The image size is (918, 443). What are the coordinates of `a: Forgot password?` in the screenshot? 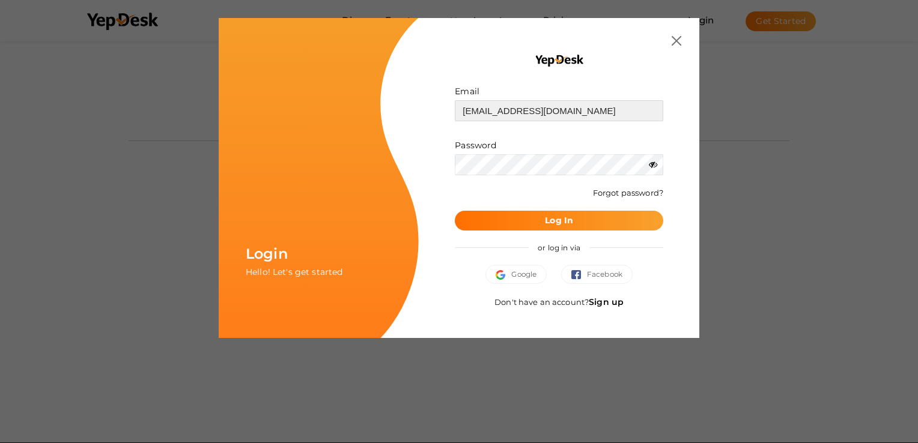 It's located at (628, 193).